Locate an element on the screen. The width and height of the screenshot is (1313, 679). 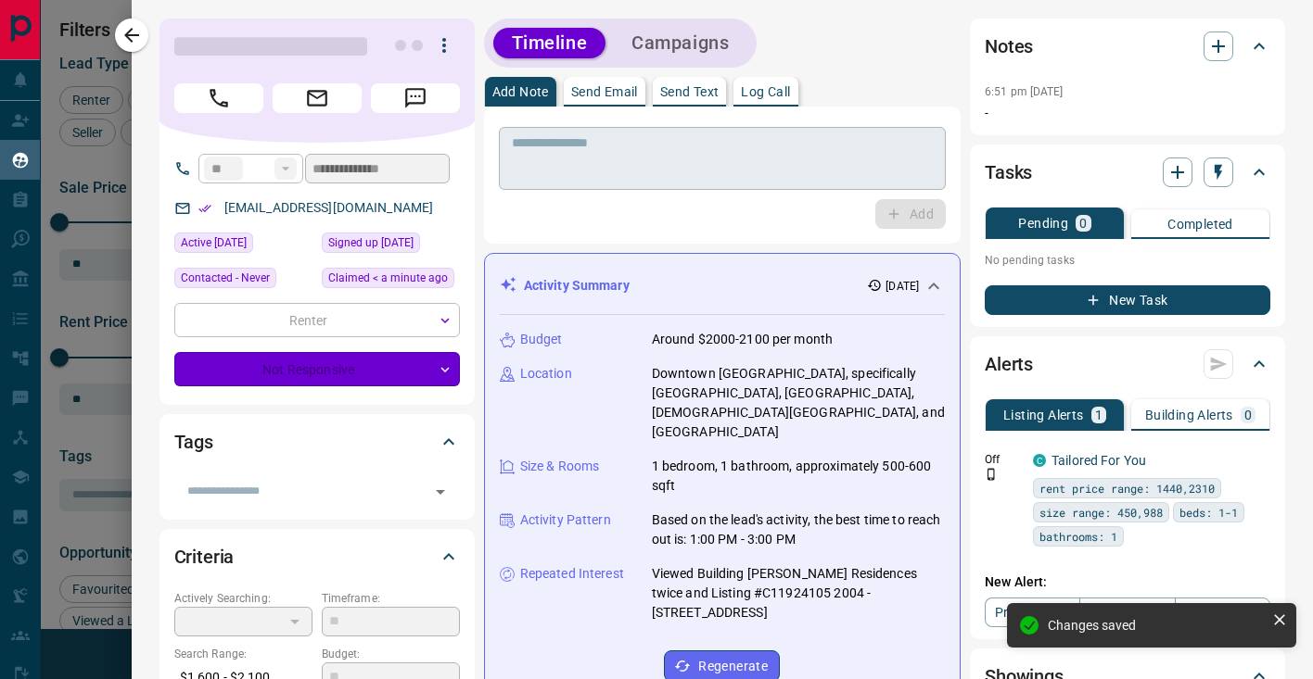
a: Tailored For You is located at coordinates (1098, 461).